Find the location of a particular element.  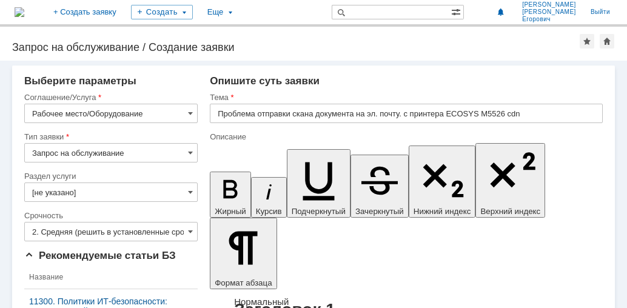

div: Тема is located at coordinates (405, 97).